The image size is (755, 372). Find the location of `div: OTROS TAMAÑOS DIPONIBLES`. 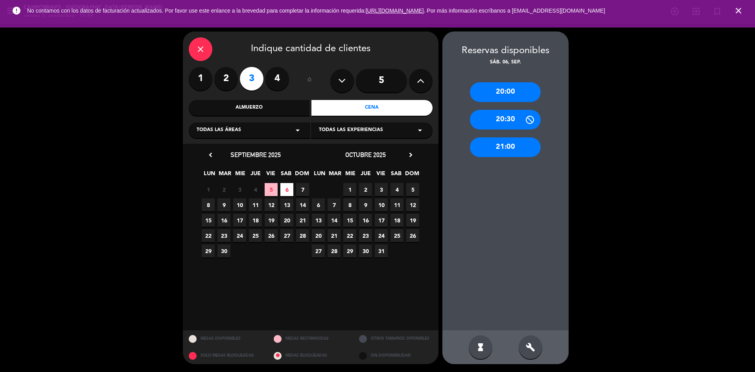

div: OTROS TAMAÑOS DIPONIBLES is located at coordinates (396, 338).